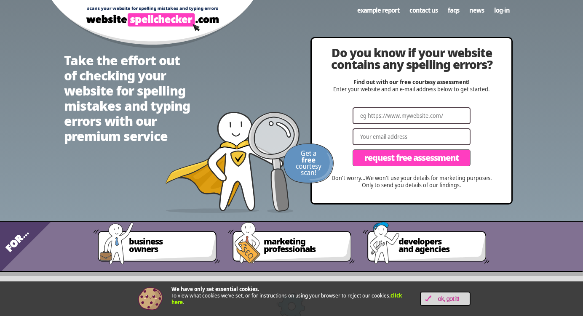  I want to click on img: Get a FREE courtesy scan!, so click(308, 163).